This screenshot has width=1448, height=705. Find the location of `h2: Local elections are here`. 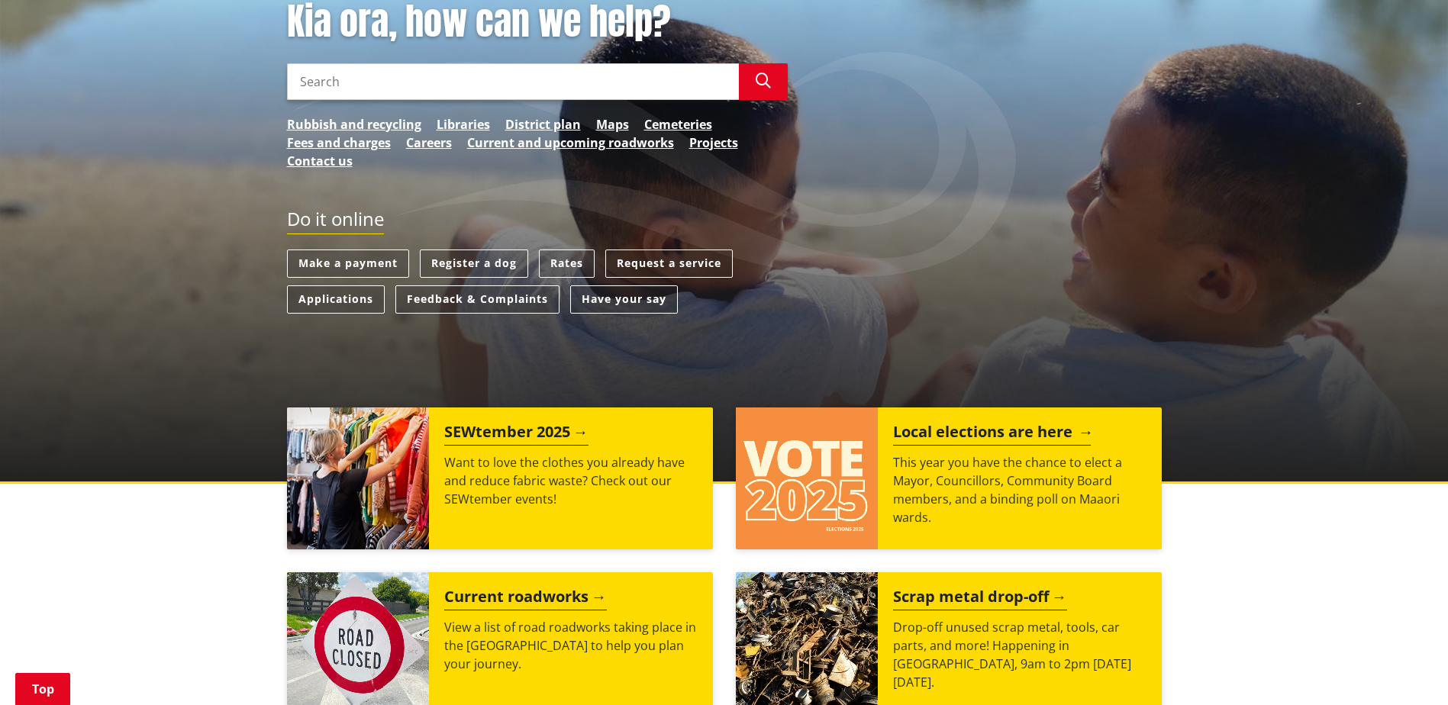

h2: Local elections are here is located at coordinates (991, 434).